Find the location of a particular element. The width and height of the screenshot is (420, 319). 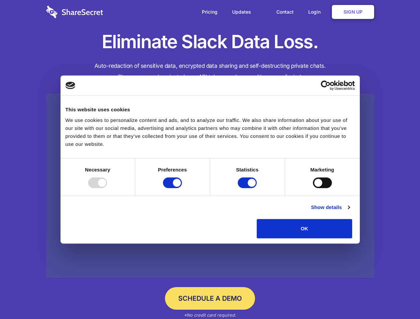

strong: Statistics is located at coordinates (247, 169).